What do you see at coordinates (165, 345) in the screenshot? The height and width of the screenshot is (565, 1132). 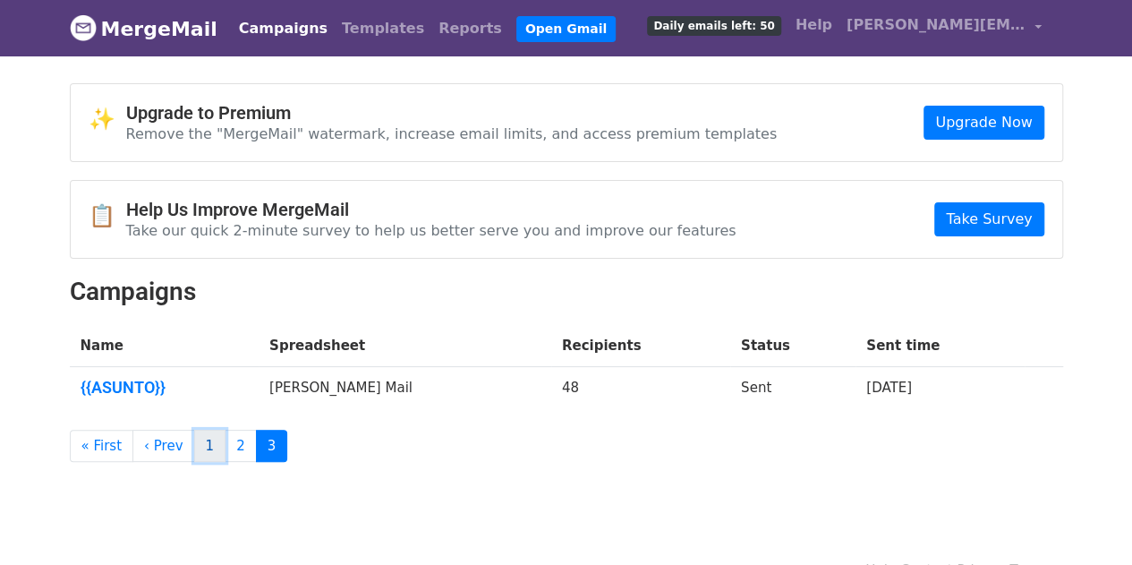 I see `th: Name` at bounding box center [165, 345].